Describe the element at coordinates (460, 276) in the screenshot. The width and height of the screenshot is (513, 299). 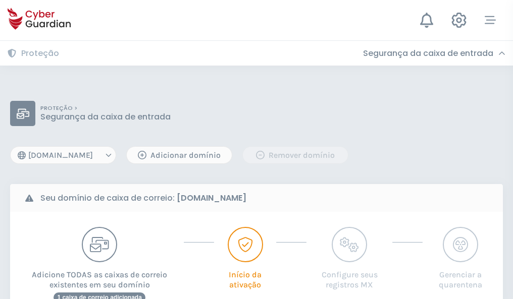
I see `p: Gerenciar a quarentena` at that location.